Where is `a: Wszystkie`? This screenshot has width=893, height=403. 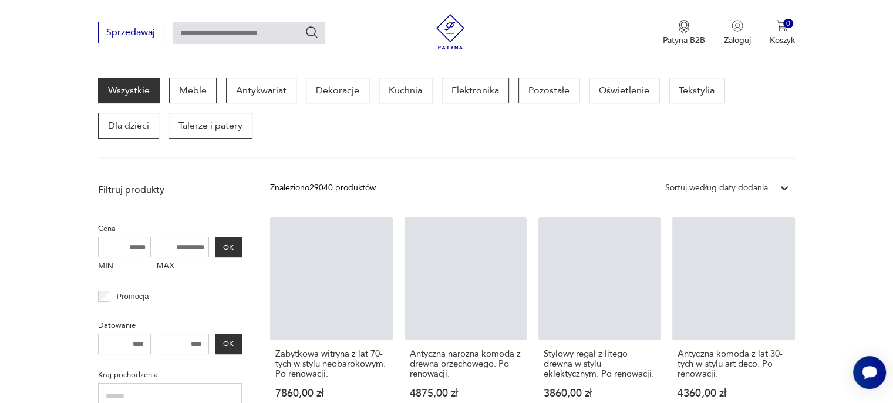 a: Wszystkie is located at coordinates (129, 90).